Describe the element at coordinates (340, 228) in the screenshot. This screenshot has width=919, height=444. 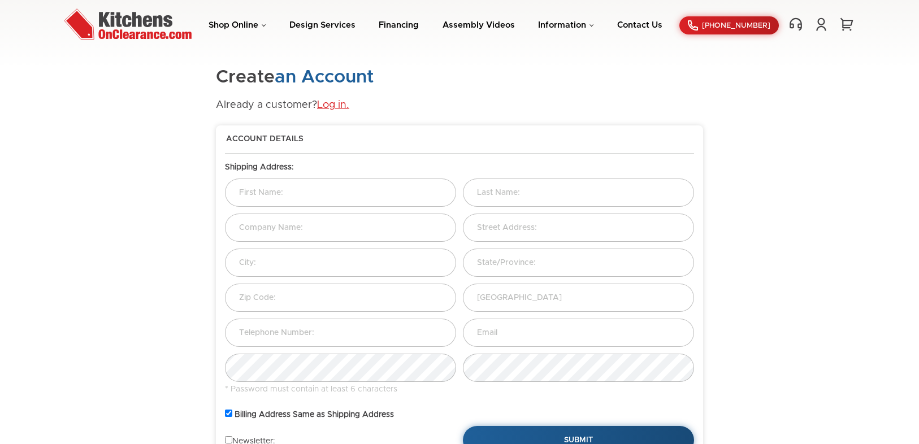
I see `input: Company Name:` at that location.